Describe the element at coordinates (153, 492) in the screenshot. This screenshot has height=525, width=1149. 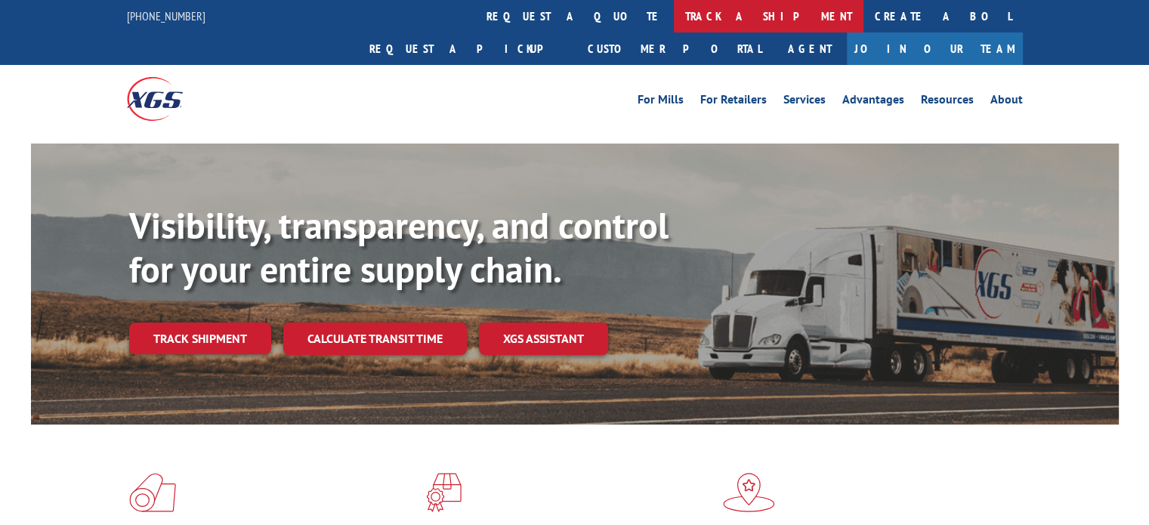
I see `img: xgs-icon-total-supply-chain-intelligence-red` at that location.